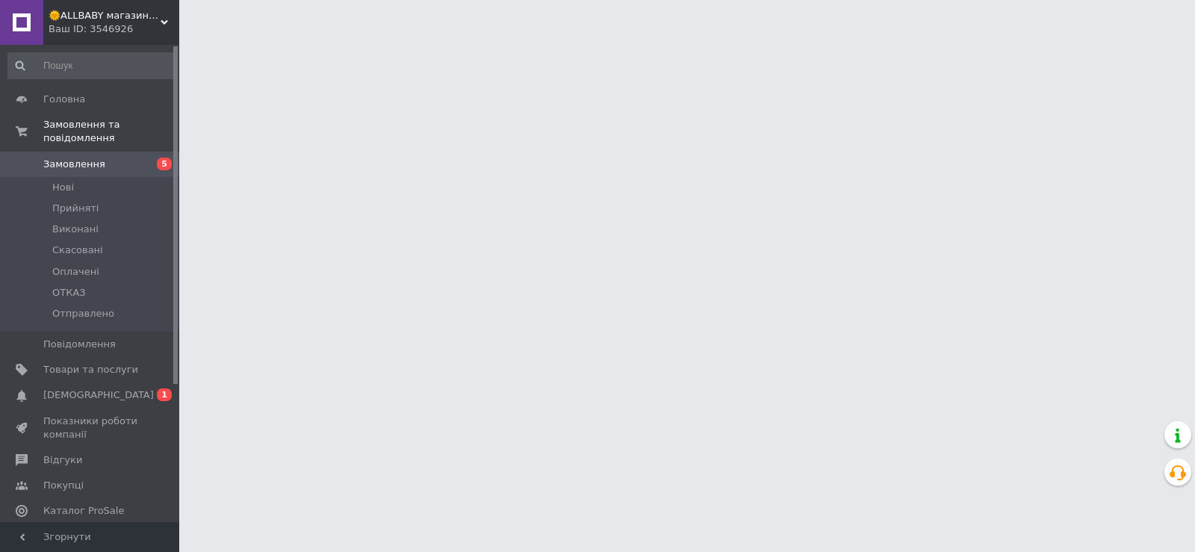 The image size is (1195, 552). I want to click on span: Скасовані, so click(78, 250).